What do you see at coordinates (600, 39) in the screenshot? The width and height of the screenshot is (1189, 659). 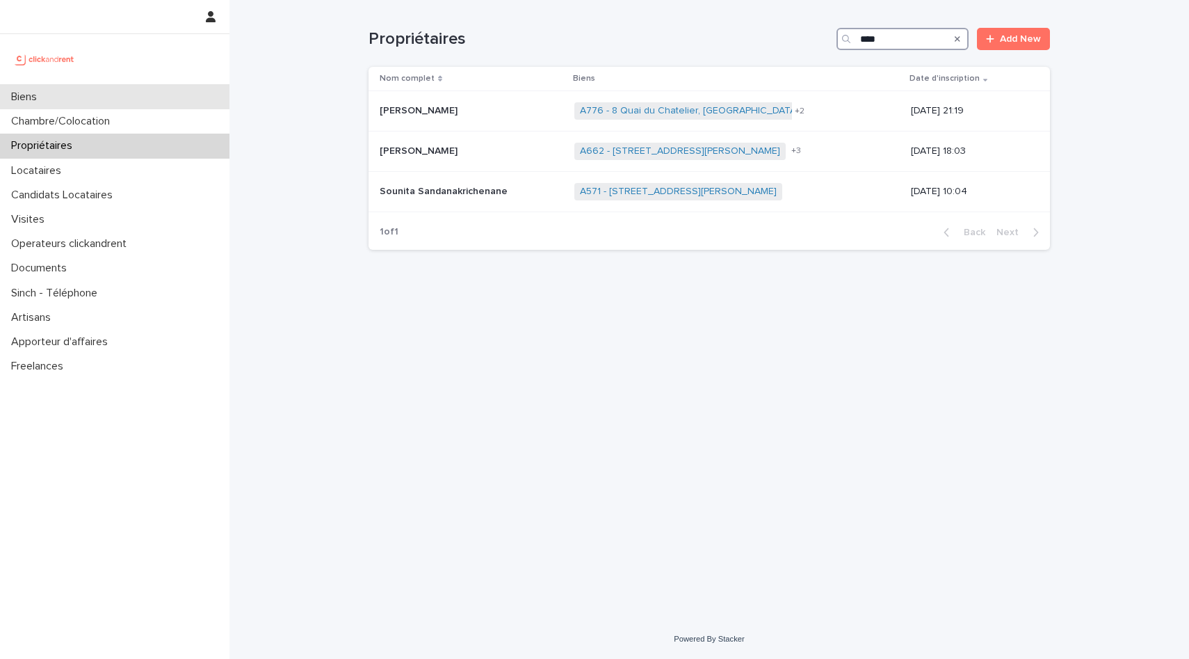 I see `h1: Propriétaires` at bounding box center [600, 39].